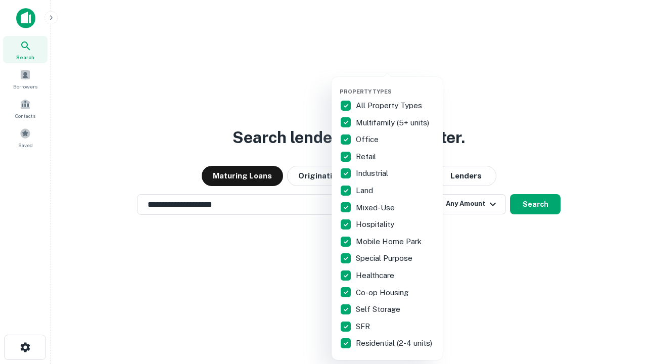  Describe the element at coordinates (394, 343) in the screenshot. I see `p: Residential (2-4 units)` at that location.